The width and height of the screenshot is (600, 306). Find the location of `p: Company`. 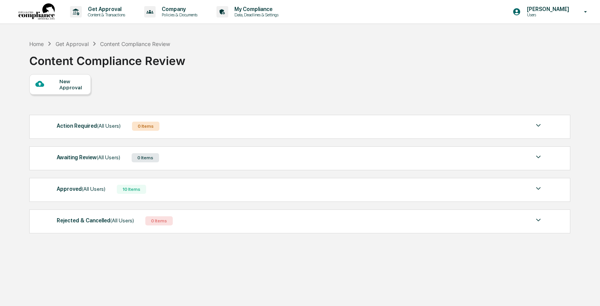

p: Company is located at coordinates (178, 9).